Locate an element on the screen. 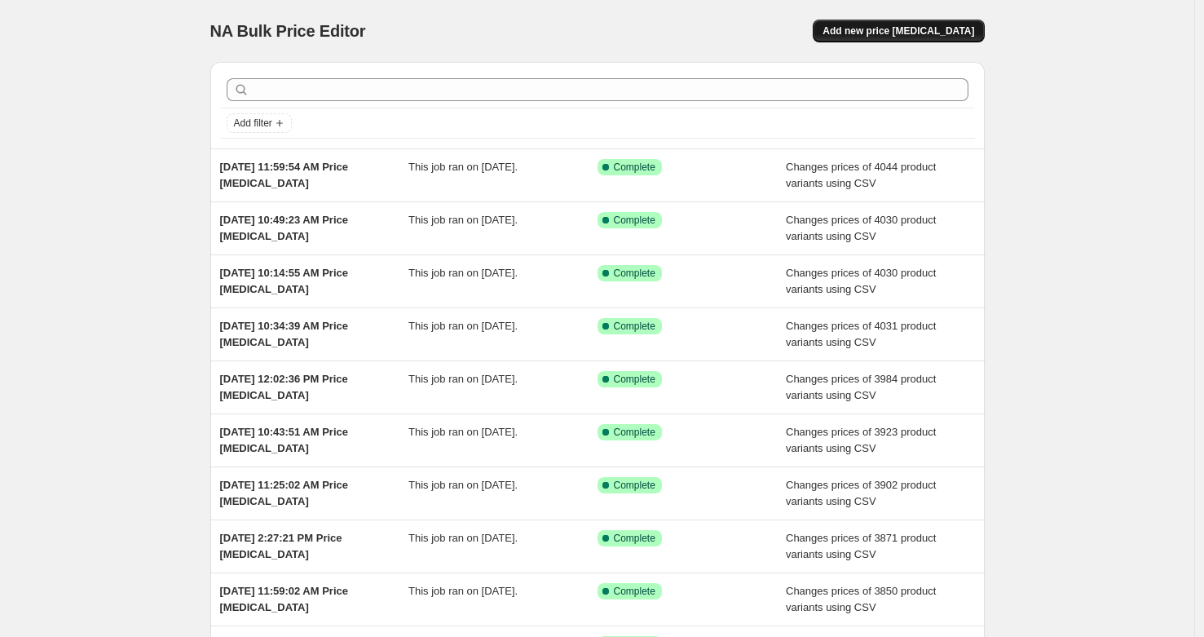 The image size is (1204, 637). span: Changes prices of 4044 product variants using CSV is located at coordinates (861, 174).